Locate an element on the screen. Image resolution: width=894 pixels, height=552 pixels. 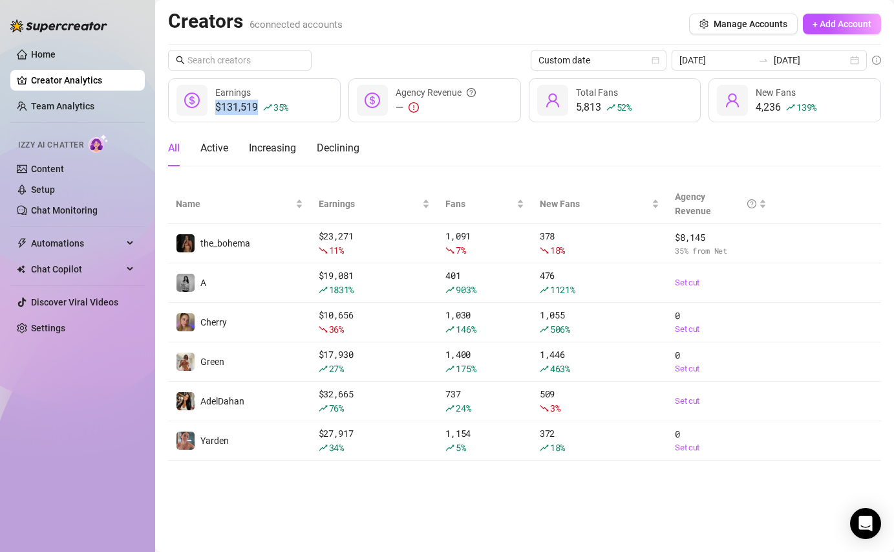
a: Content is located at coordinates (47, 169).